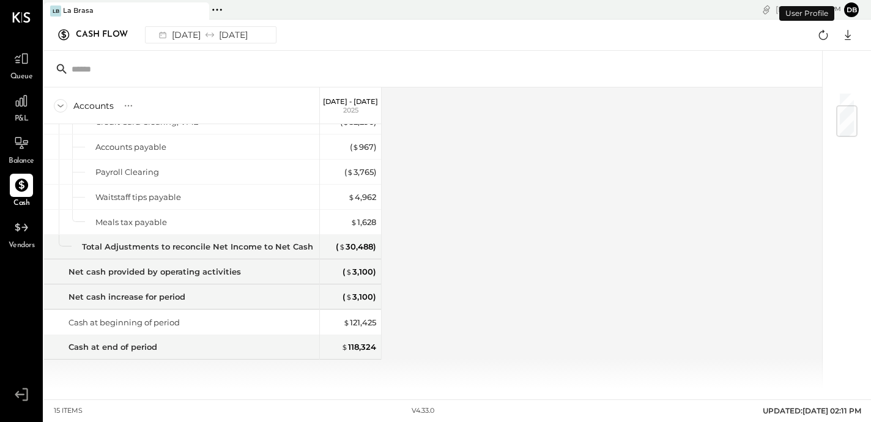 This screenshot has width=871, height=422. I want to click on a: Cash, so click(21, 191).